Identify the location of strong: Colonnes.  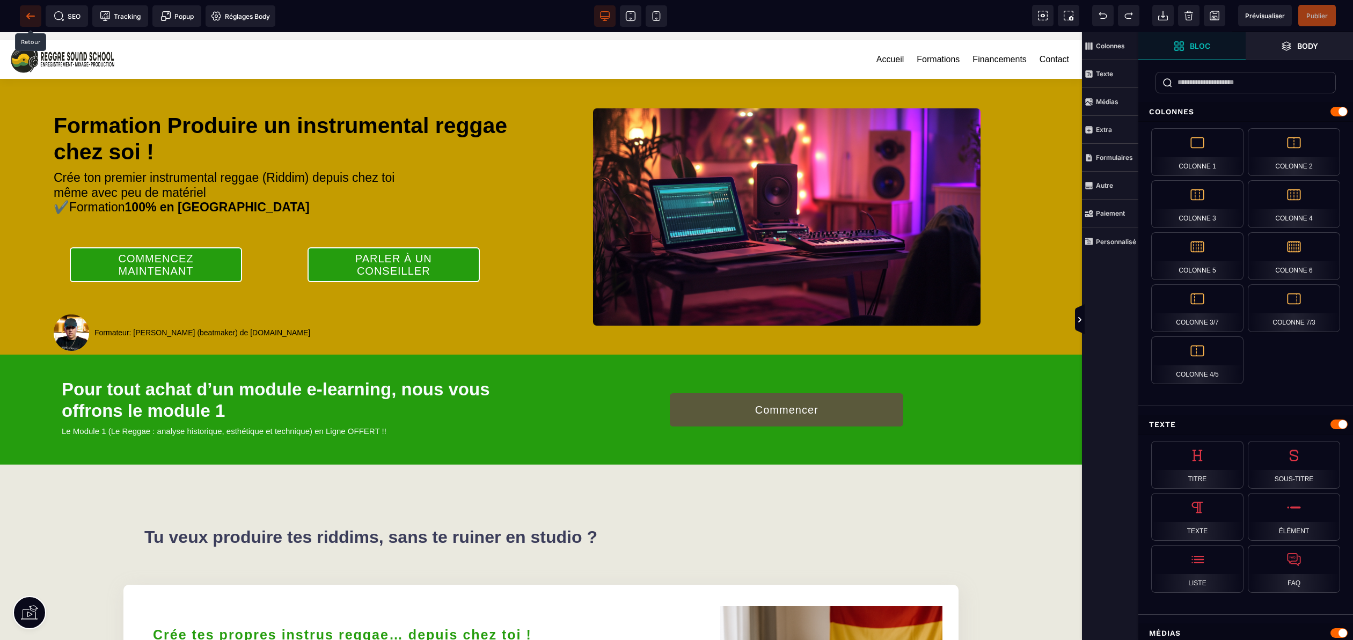
(1110, 46).